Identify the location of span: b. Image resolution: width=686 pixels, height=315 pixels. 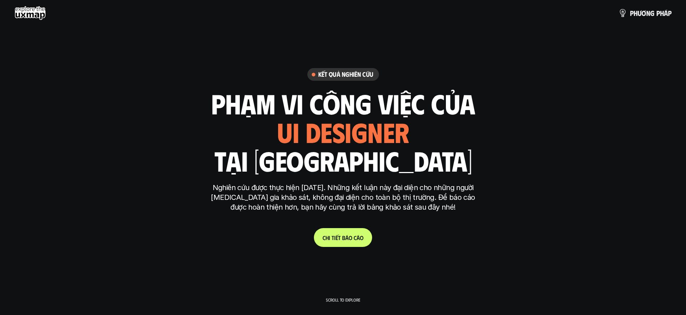
(343, 237).